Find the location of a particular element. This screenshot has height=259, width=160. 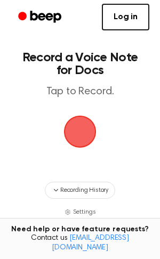

a: Log in is located at coordinates (125, 17).